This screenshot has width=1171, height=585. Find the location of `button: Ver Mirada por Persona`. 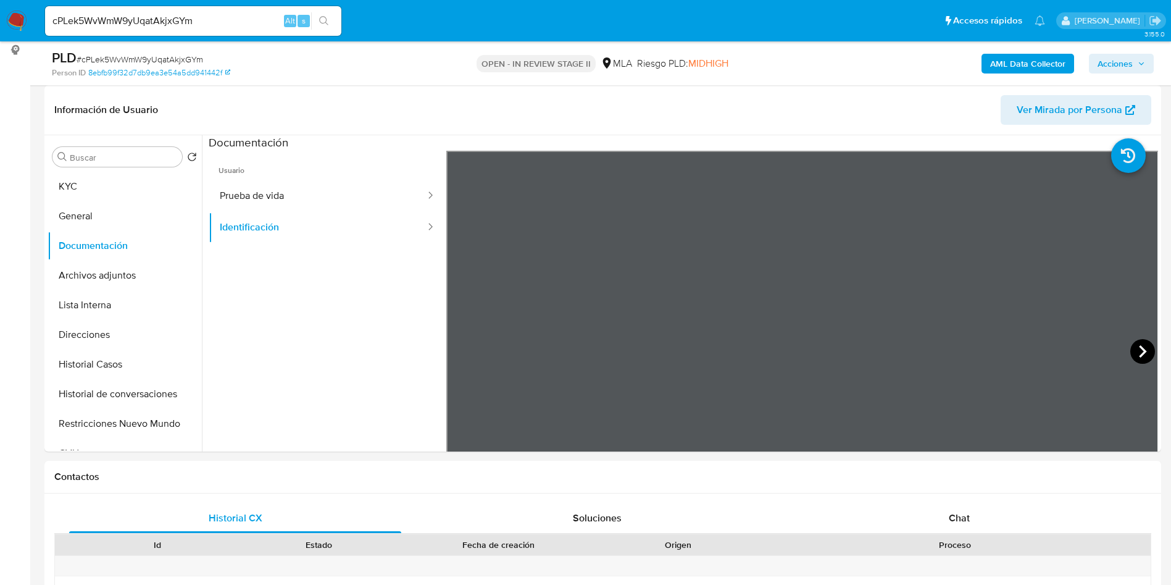

button: Ver Mirada por Persona is located at coordinates (1076, 110).